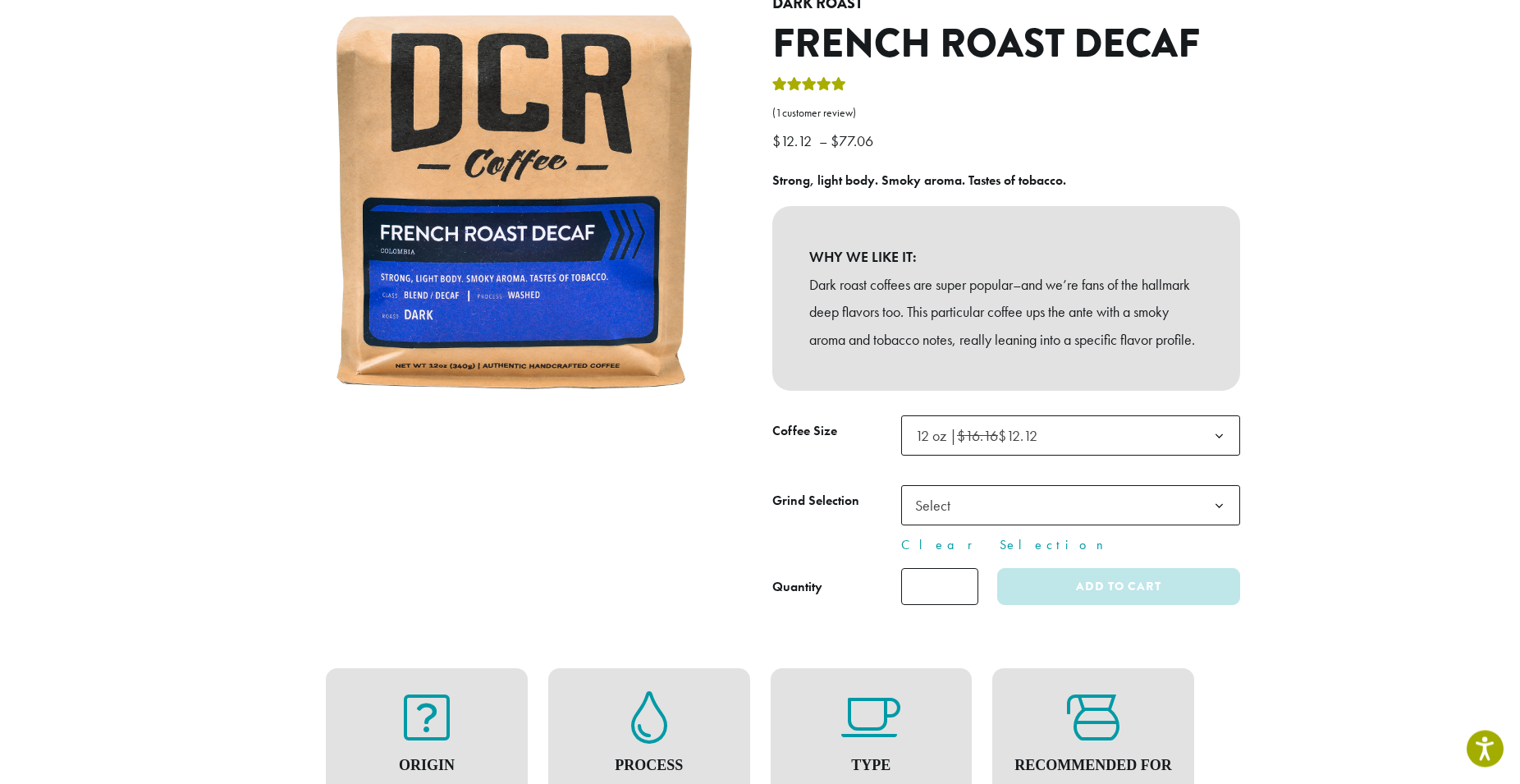  I want to click on a: Clear Selection, so click(1071, 546).